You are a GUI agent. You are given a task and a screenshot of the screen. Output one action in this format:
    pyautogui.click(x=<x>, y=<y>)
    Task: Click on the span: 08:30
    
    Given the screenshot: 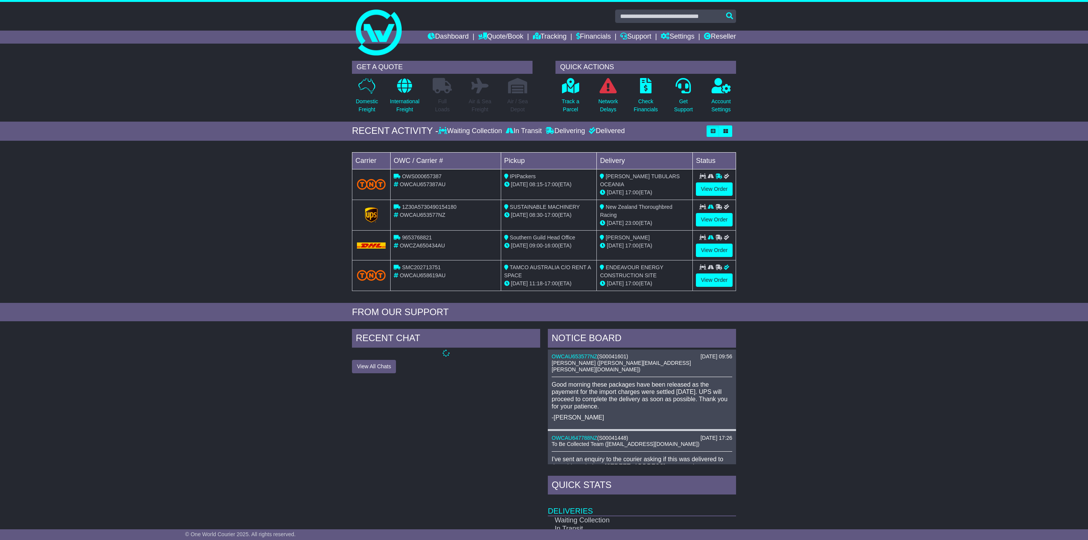 What is the action you would take?
    pyautogui.click(x=536, y=215)
    